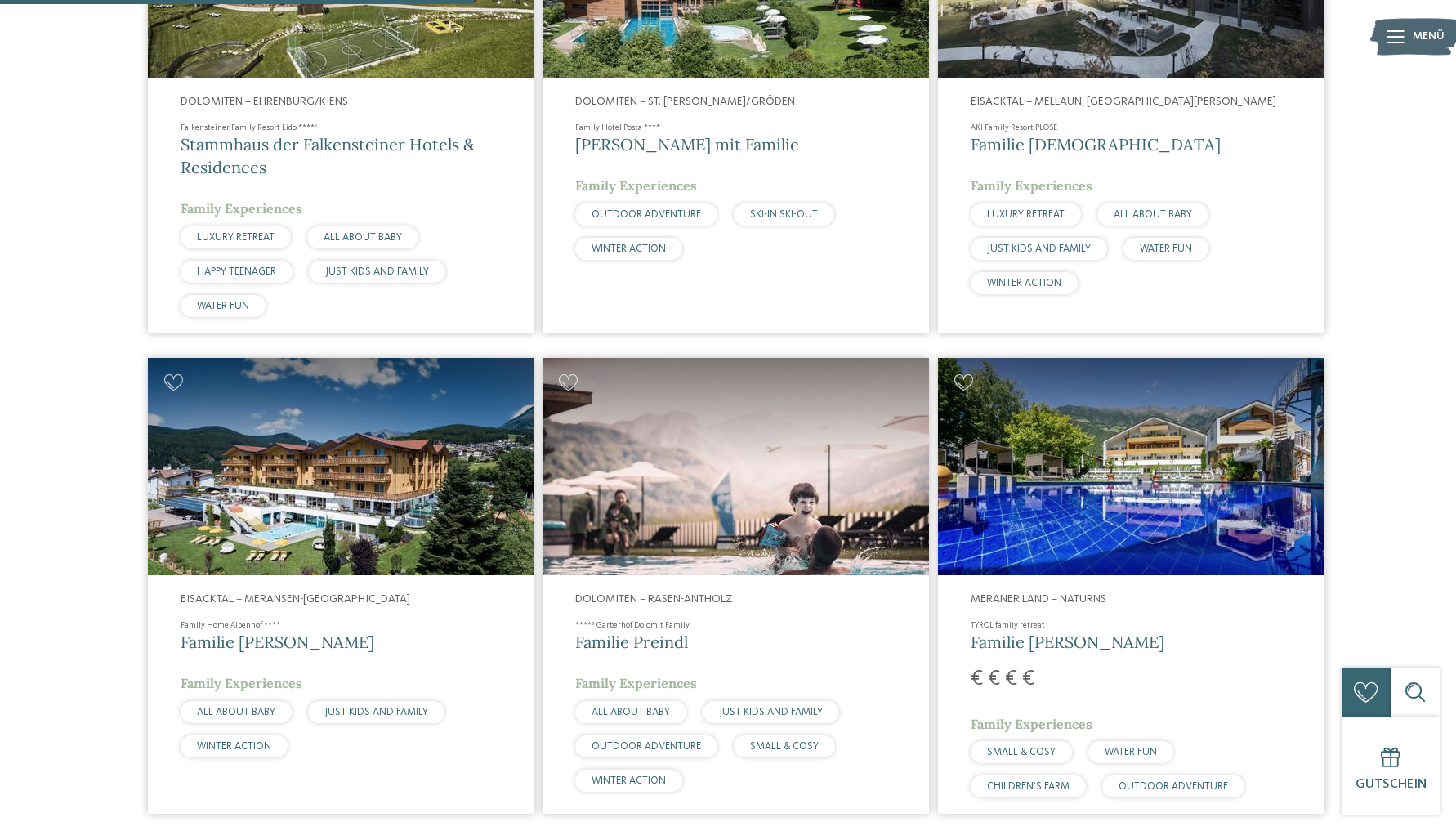 Image resolution: width=1456 pixels, height=831 pixels. Describe the element at coordinates (783, 214) in the screenshot. I see `span: SKI-IN SKI-OUT` at that location.